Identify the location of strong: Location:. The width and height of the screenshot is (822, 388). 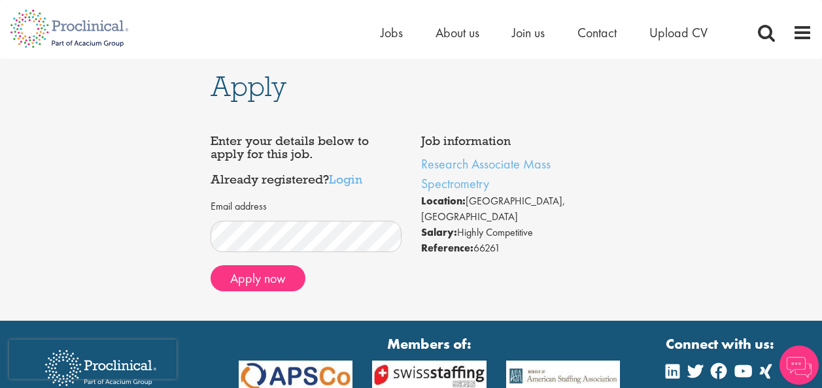
(443, 201).